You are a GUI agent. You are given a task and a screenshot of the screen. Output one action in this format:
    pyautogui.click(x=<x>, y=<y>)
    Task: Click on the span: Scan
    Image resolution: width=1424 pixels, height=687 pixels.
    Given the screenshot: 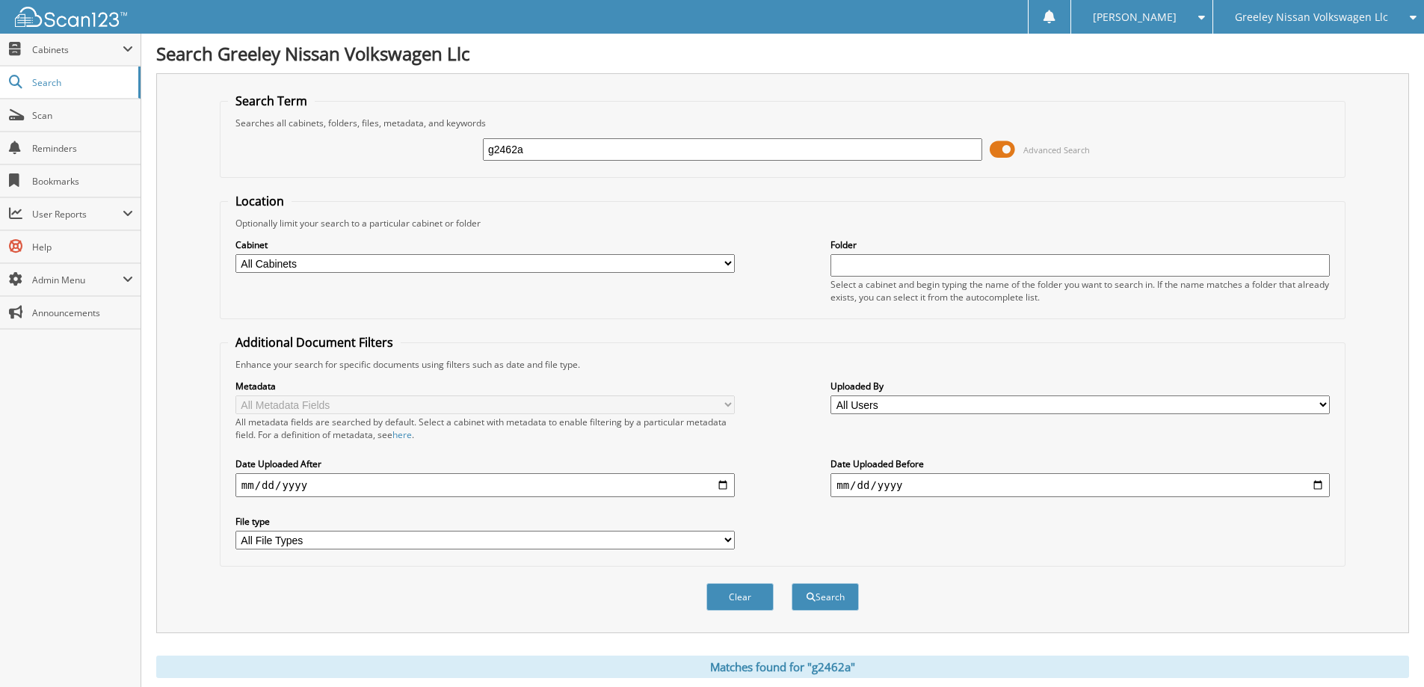 What is the action you would take?
    pyautogui.click(x=82, y=115)
    